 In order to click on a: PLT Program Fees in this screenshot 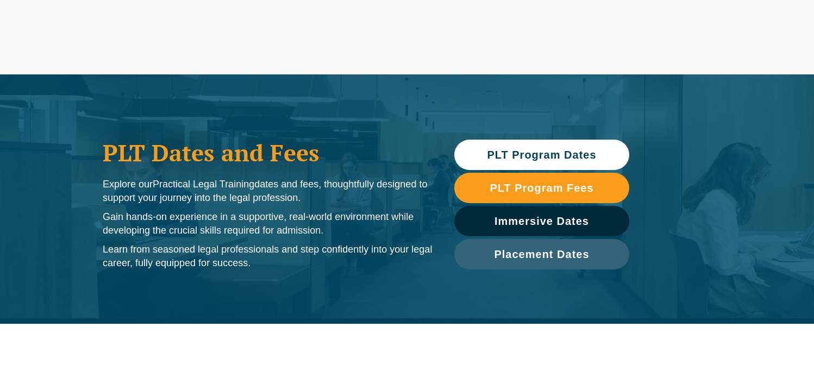, I will do `click(541, 188)`.